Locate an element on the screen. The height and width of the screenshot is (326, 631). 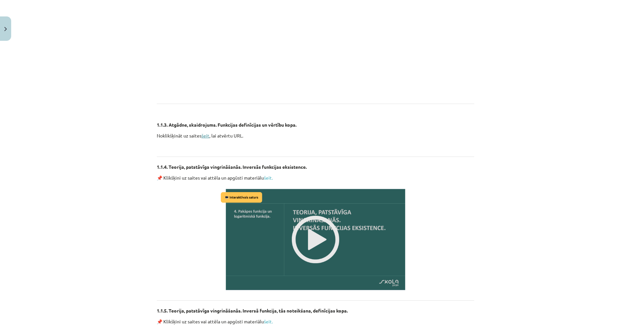
strong: 1.1.4. Teorija, patstāvīga vingrināšanās. Inversās funkcijas eksistence. is located at coordinates (232, 167).